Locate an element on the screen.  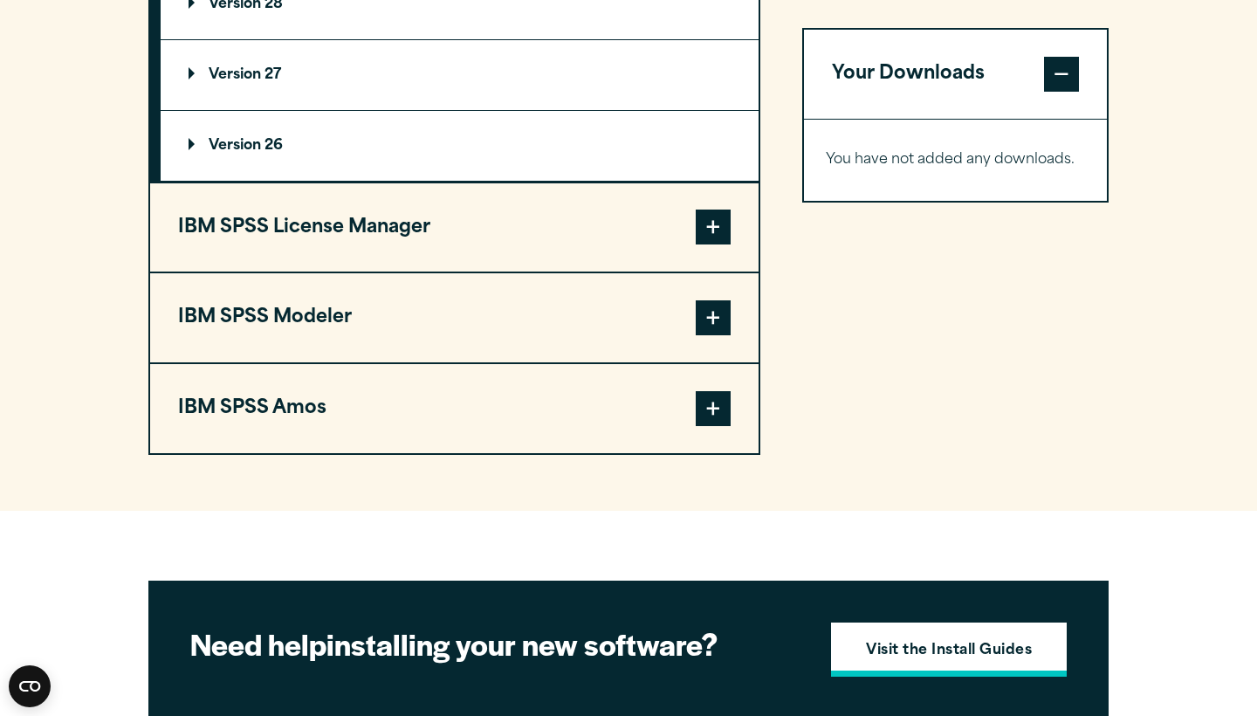
h2: installing your new software? is located at coordinates (496, 644).